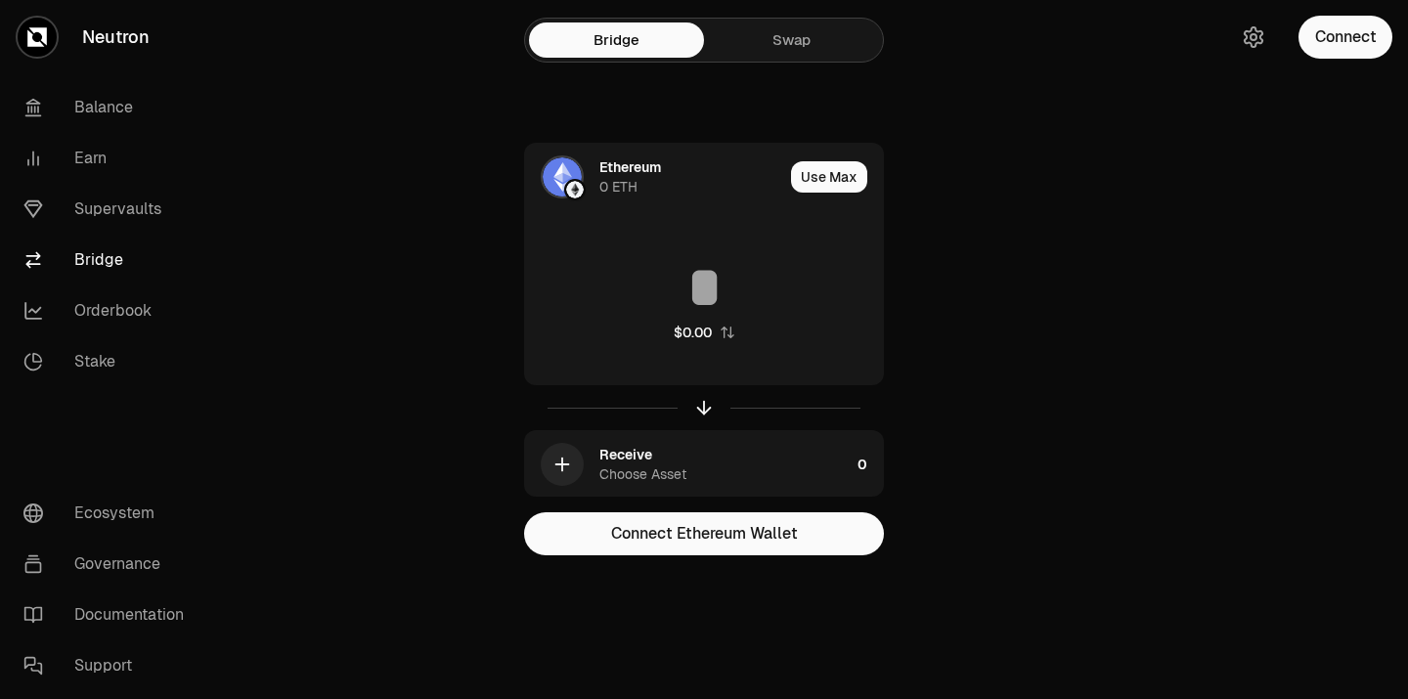  Describe the element at coordinates (654, 177) in the screenshot. I see `div: ETH LogoEthereum LogoEthereum0 ETH` at that location.